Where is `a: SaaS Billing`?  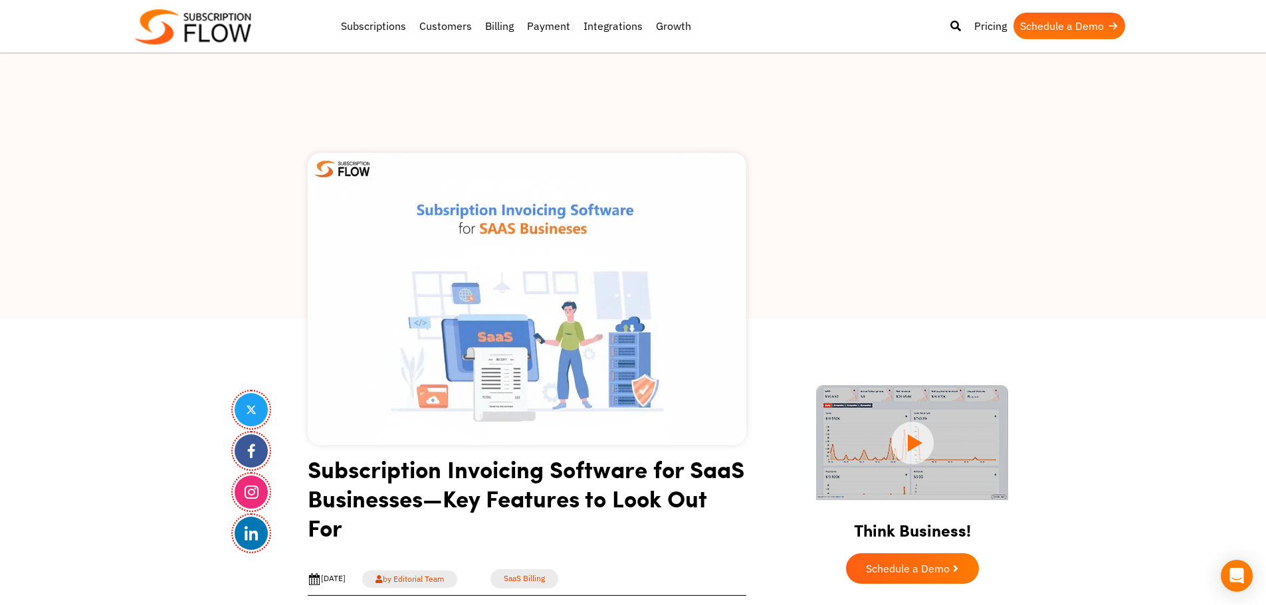
a: SaaS Billing is located at coordinates (524, 579).